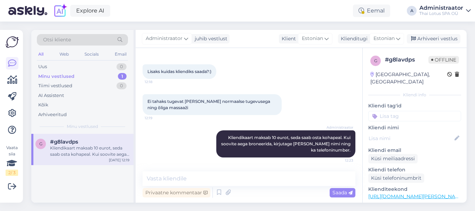  Describe the element at coordinates (90, 11) in the screenshot. I see `a: Explore AI` at that location.